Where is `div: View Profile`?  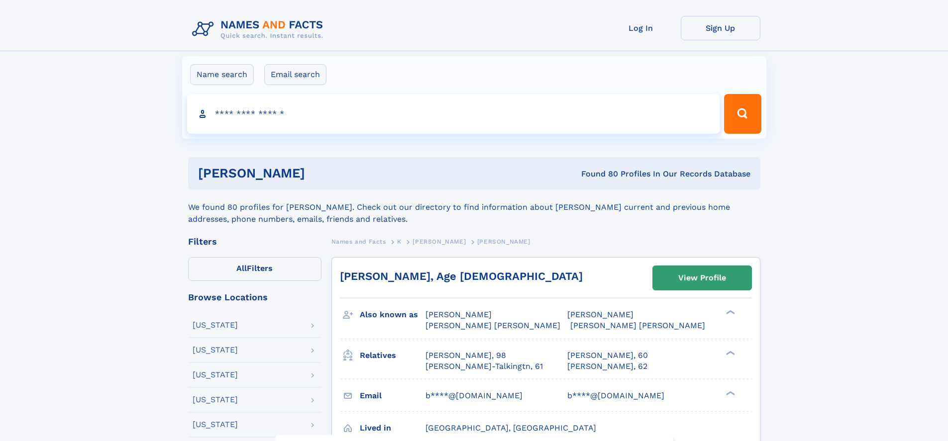
div: View Profile is located at coordinates (702, 278).